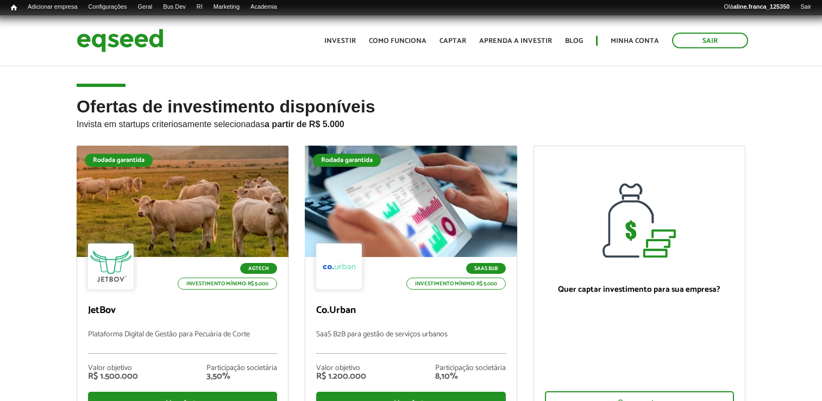 The image size is (822, 401). I want to click on a: Adicionar empresa, so click(53, 7).